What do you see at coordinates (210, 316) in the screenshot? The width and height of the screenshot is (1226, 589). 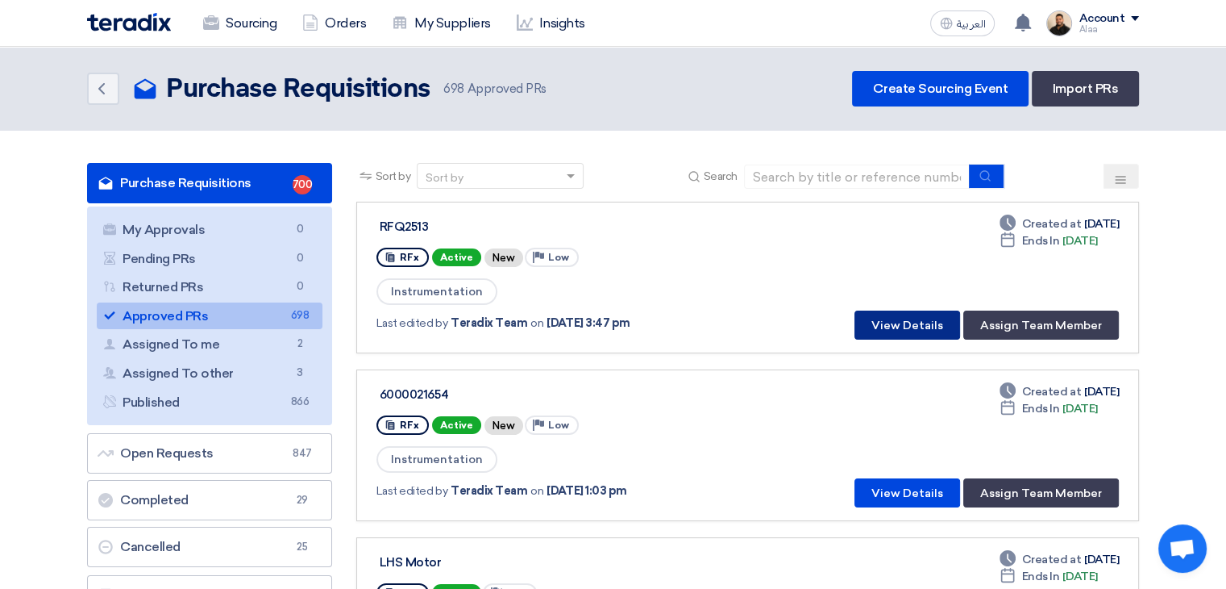 I see `a: Approved PRs` at bounding box center [210, 316].